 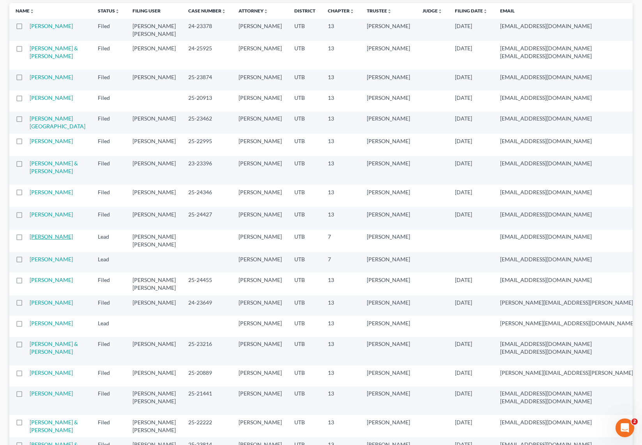 I want to click on a: Nameunfold_more, so click(x=25, y=11).